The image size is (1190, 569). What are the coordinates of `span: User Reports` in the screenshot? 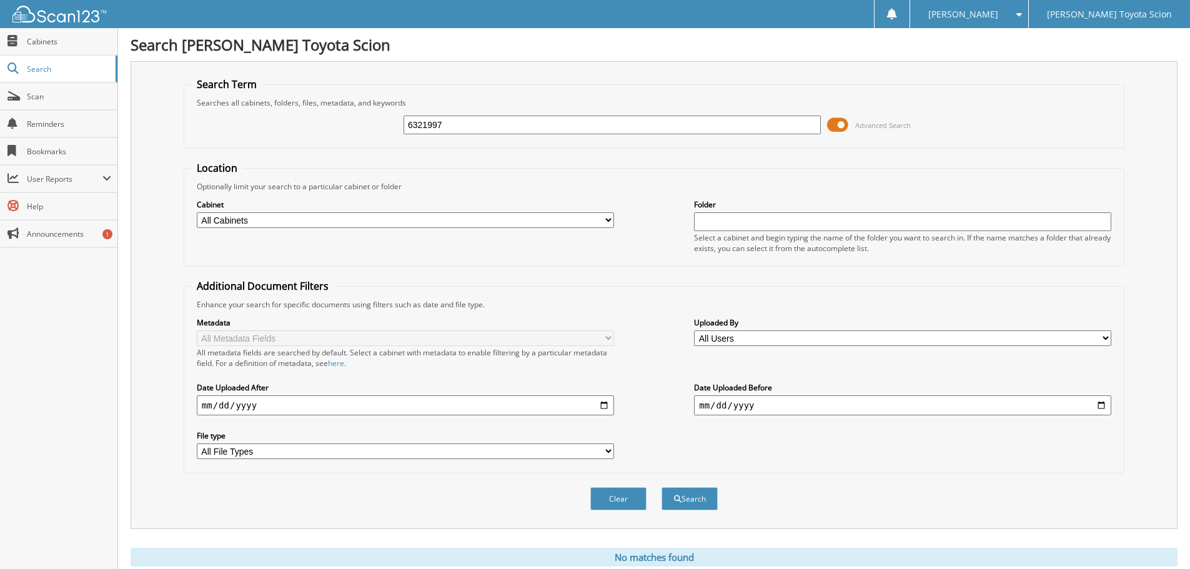 It's located at (64, 179).